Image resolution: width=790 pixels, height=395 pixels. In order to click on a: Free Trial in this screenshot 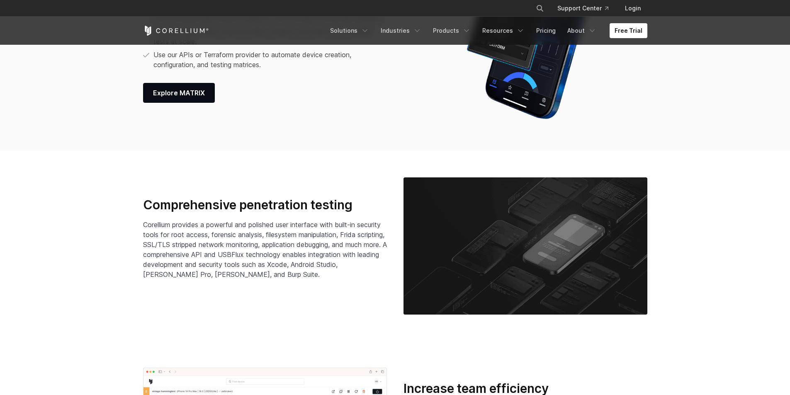, I will do `click(628, 31)`.